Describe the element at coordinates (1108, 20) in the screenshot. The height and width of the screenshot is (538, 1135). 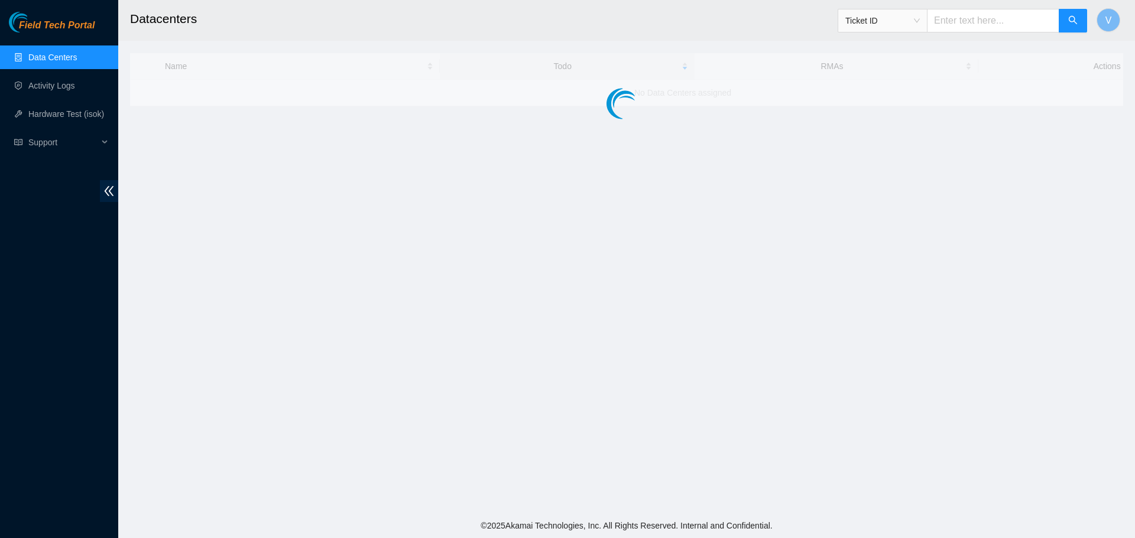
I see `span: V` at that location.